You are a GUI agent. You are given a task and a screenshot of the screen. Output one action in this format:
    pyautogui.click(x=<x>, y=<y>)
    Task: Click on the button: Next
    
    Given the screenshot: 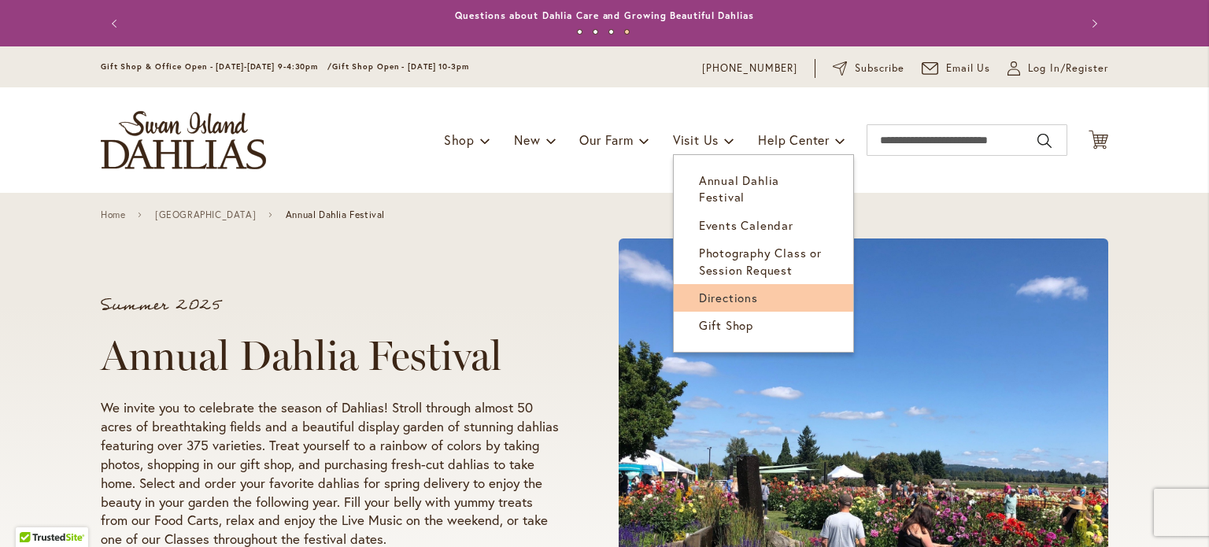 What is the action you would take?
    pyautogui.click(x=1092, y=24)
    